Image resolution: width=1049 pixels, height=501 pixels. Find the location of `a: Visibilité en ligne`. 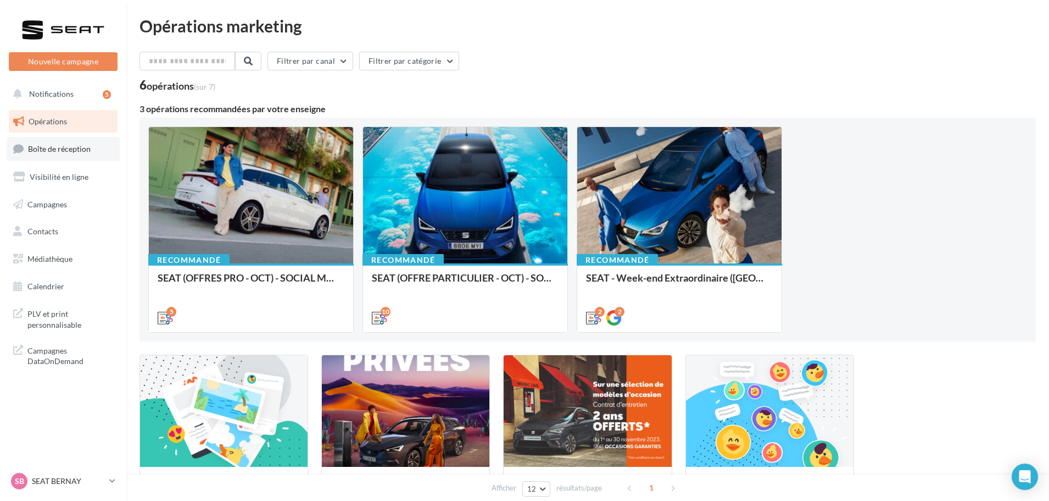

a: Visibilité en ligne is located at coordinates (63, 177).